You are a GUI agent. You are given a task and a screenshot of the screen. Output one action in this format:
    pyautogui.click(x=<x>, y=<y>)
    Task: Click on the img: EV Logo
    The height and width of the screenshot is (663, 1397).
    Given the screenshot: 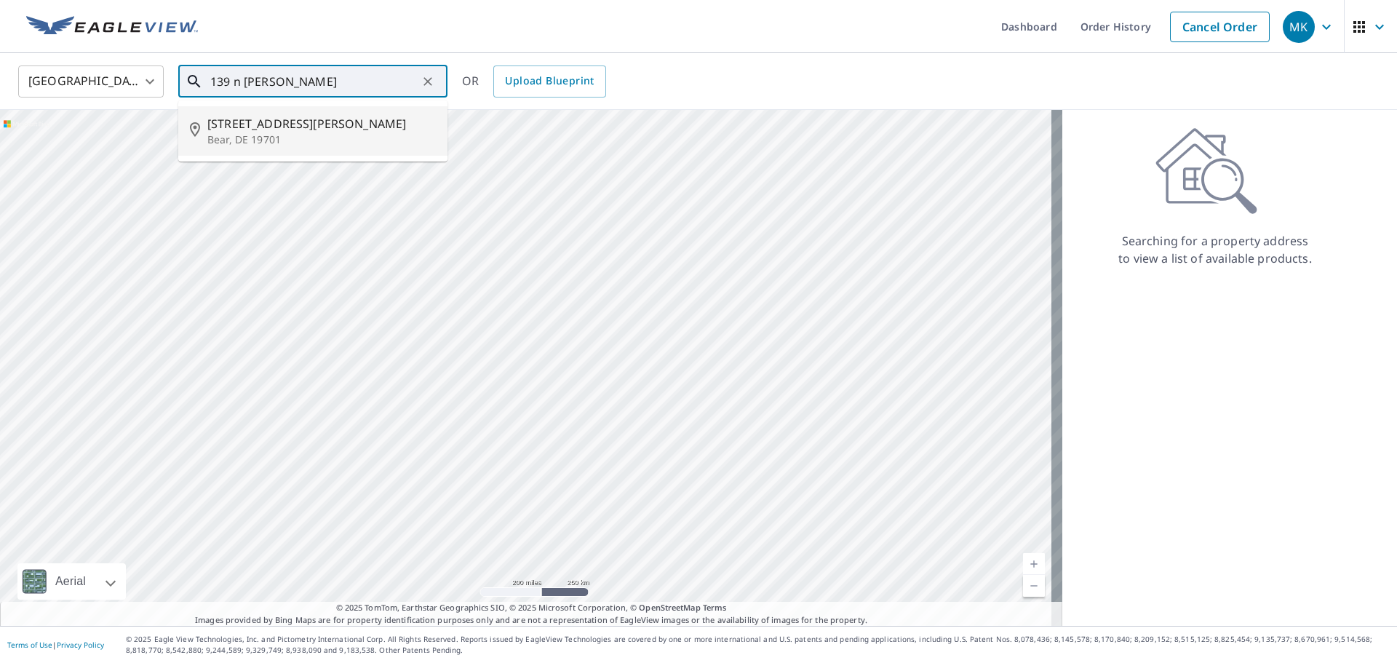 What is the action you would take?
    pyautogui.click(x=112, y=27)
    